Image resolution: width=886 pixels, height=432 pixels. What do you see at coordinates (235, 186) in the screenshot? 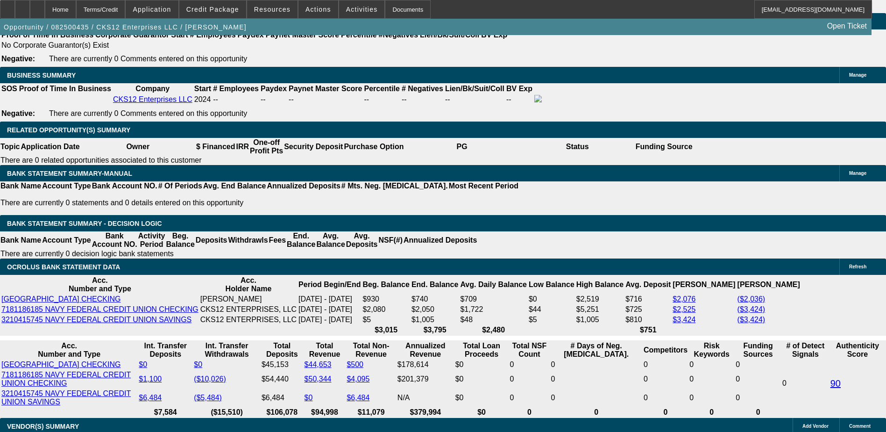
I see `th: Avg. End Balance` at bounding box center [235, 186].